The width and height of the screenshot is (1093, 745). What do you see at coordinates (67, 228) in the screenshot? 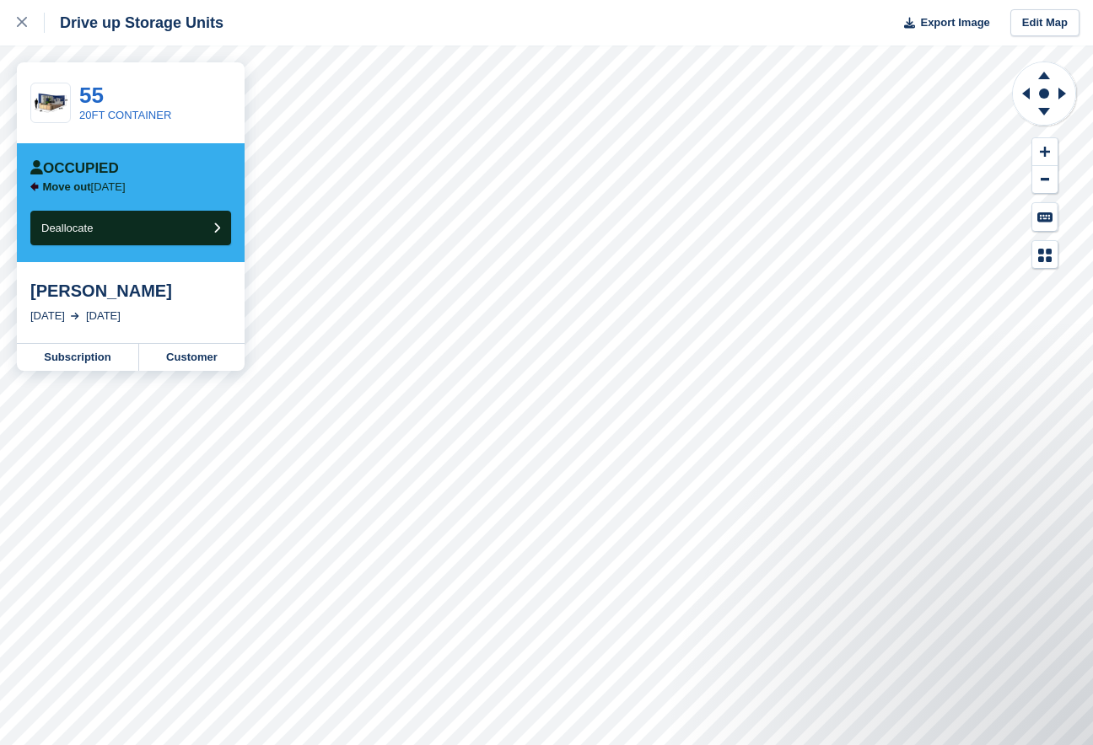
I see `span: Deallocate` at bounding box center [67, 228].